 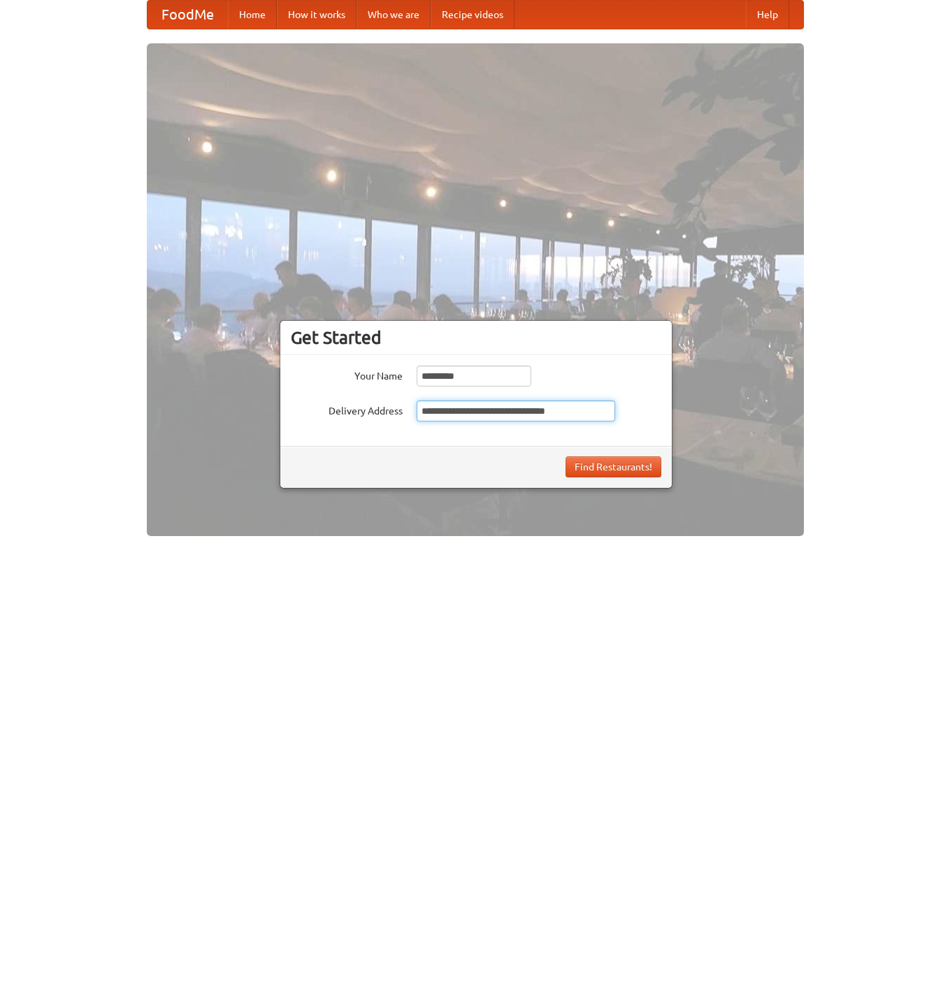 I want to click on button: Find Restaurants!, so click(x=613, y=467).